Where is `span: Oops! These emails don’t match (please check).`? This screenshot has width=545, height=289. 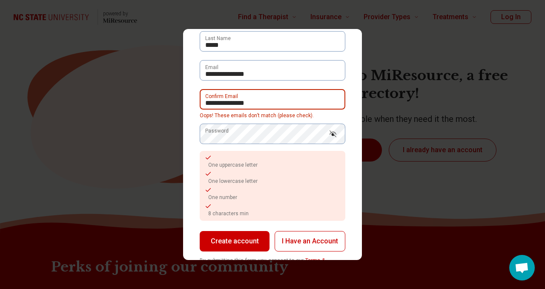 span: Oops! These emails don’t match (please check). is located at coordinates (257, 115).